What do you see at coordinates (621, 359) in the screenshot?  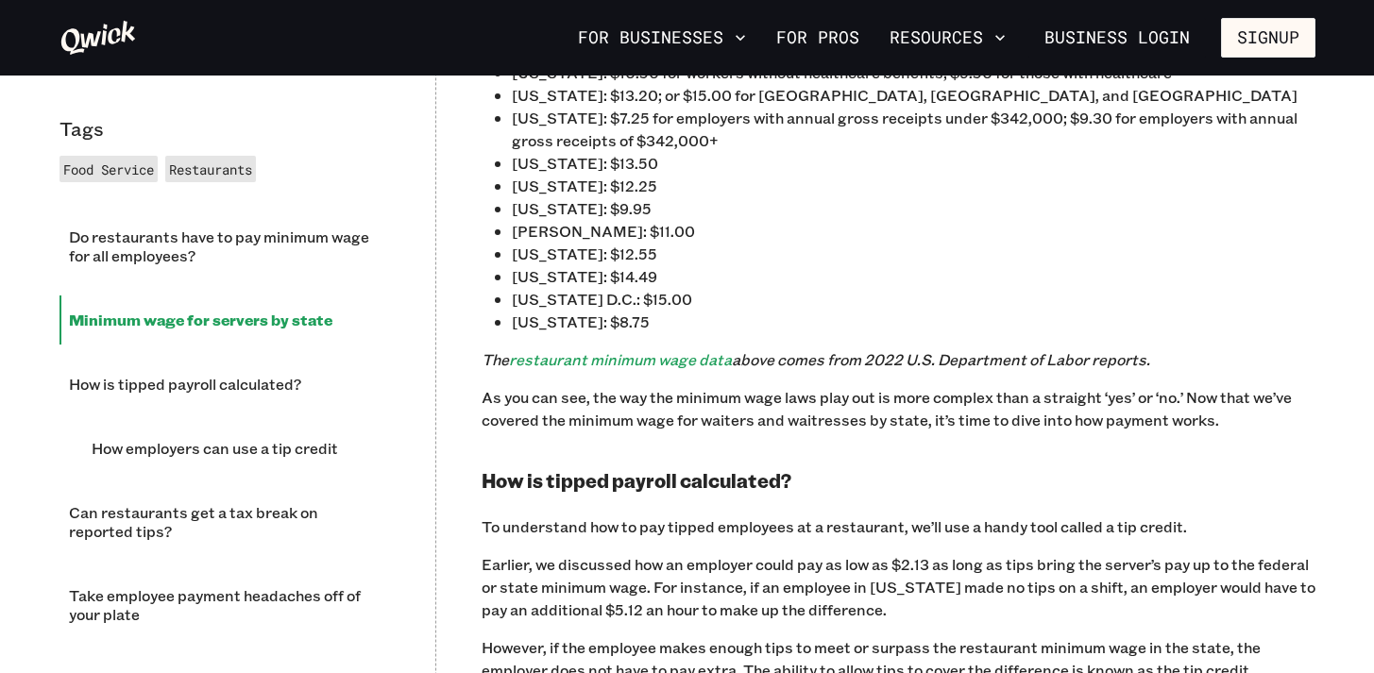 I see `a: restaurant minimum wage data` at bounding box center [621, 359].